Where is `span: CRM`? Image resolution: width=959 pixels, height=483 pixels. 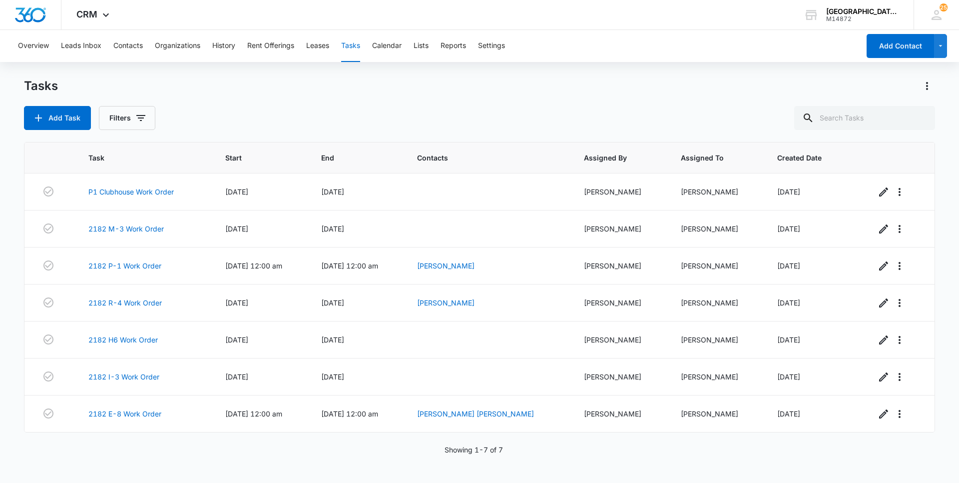 span: CRM is located at coordinates (87, 14).